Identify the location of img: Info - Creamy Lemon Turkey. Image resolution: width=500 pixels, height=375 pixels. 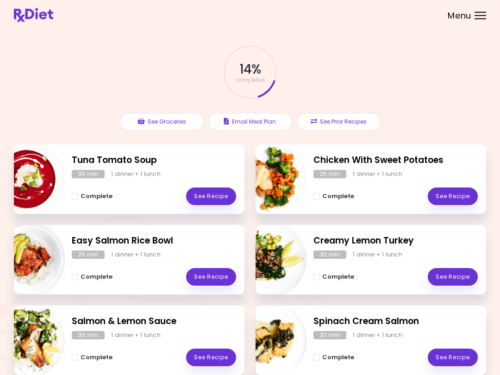
(268, 260).